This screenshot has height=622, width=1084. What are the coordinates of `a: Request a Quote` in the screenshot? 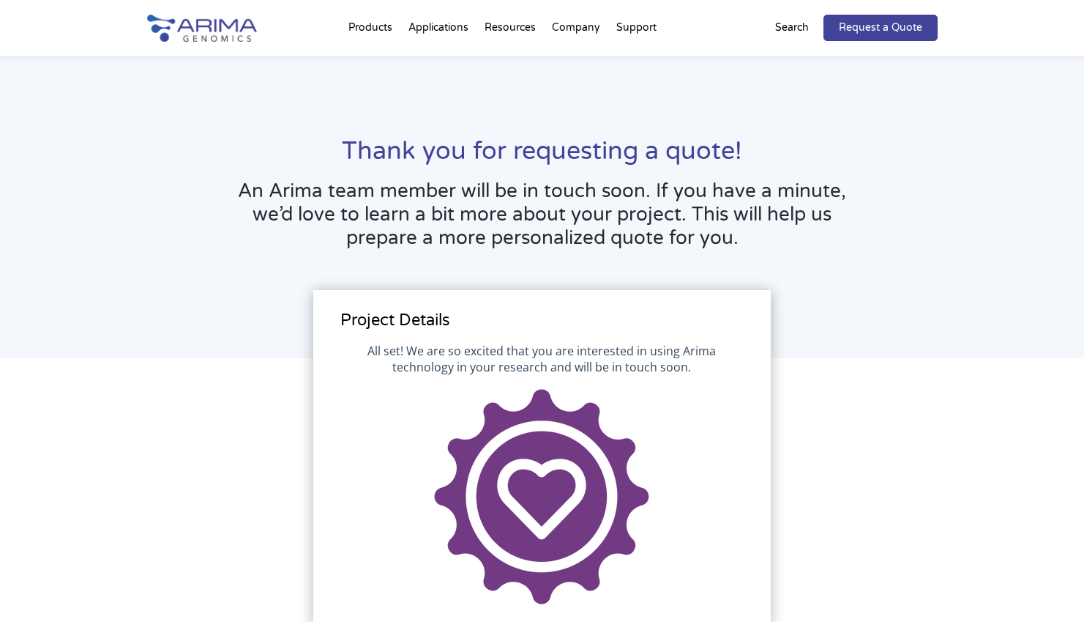 It's located at (881, 28).